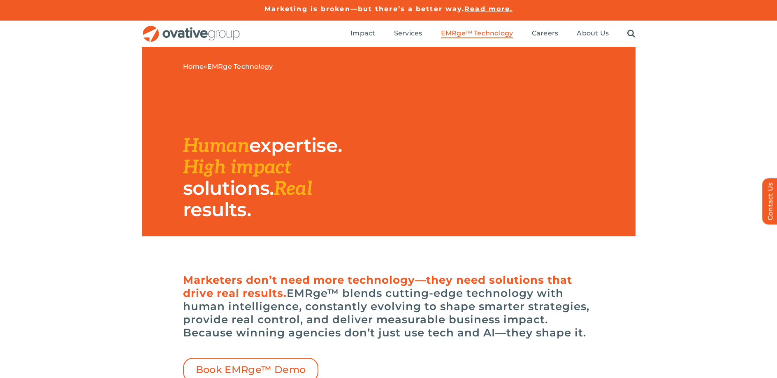 The image size is (777, 378). I want to click on span: Impact, so click(363, 33).